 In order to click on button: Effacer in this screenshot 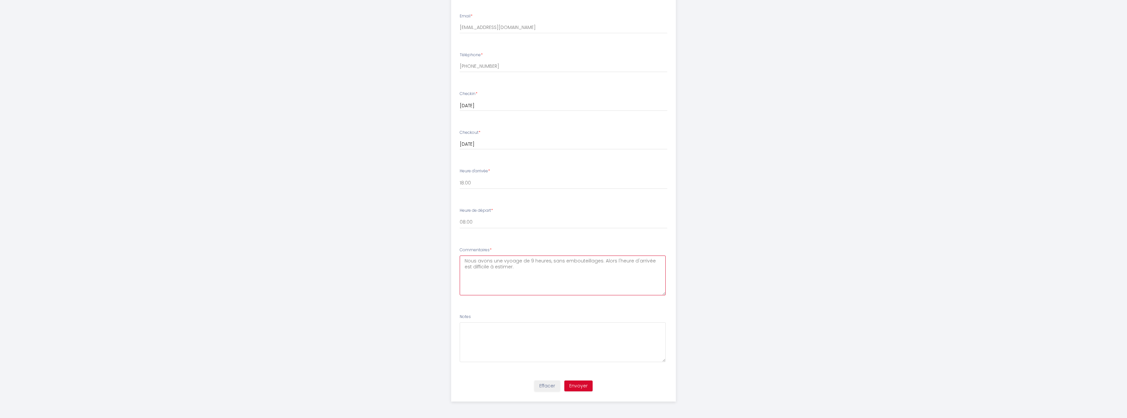, I will do `click(547, 386)`.